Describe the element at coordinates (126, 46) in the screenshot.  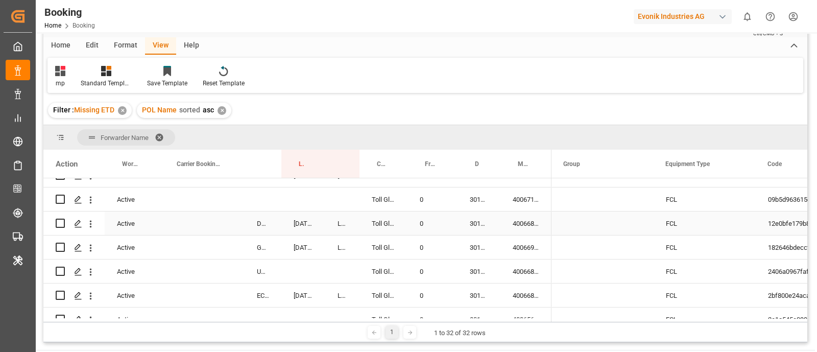
I see `div: Format` at that location.